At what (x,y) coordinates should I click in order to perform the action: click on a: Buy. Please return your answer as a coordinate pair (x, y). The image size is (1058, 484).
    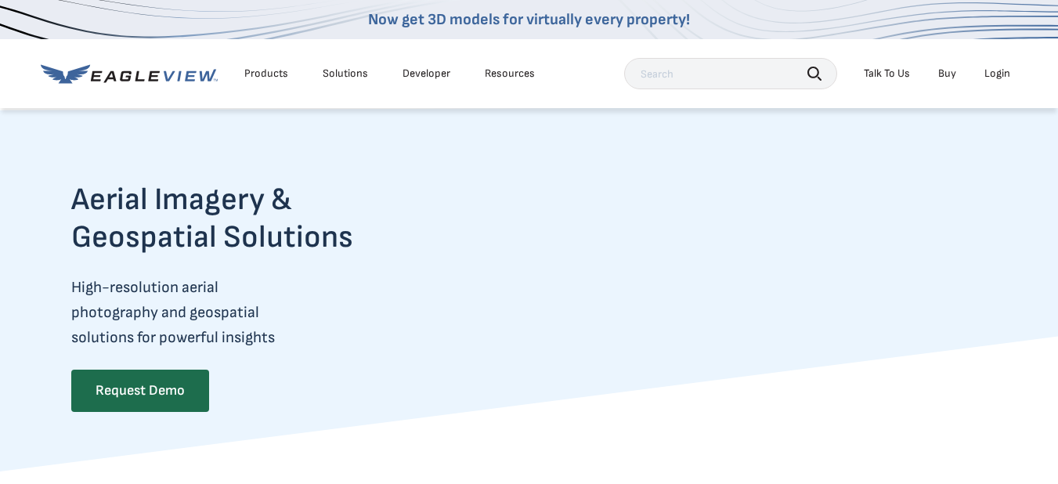
    Looking at the image, I should click on (946, 74).